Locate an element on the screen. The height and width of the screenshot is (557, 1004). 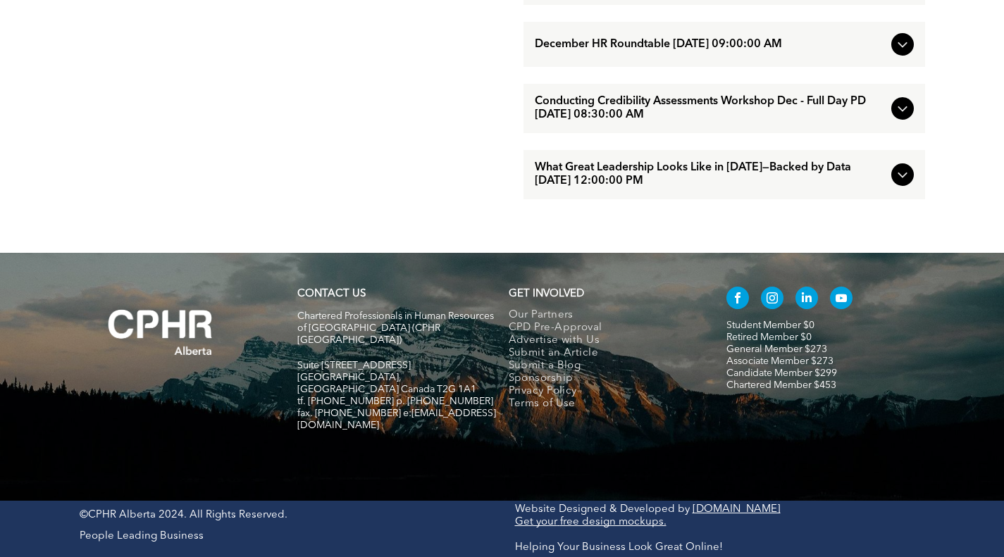
a: Website Designed & Developed by is located at coordinates (602, 509).